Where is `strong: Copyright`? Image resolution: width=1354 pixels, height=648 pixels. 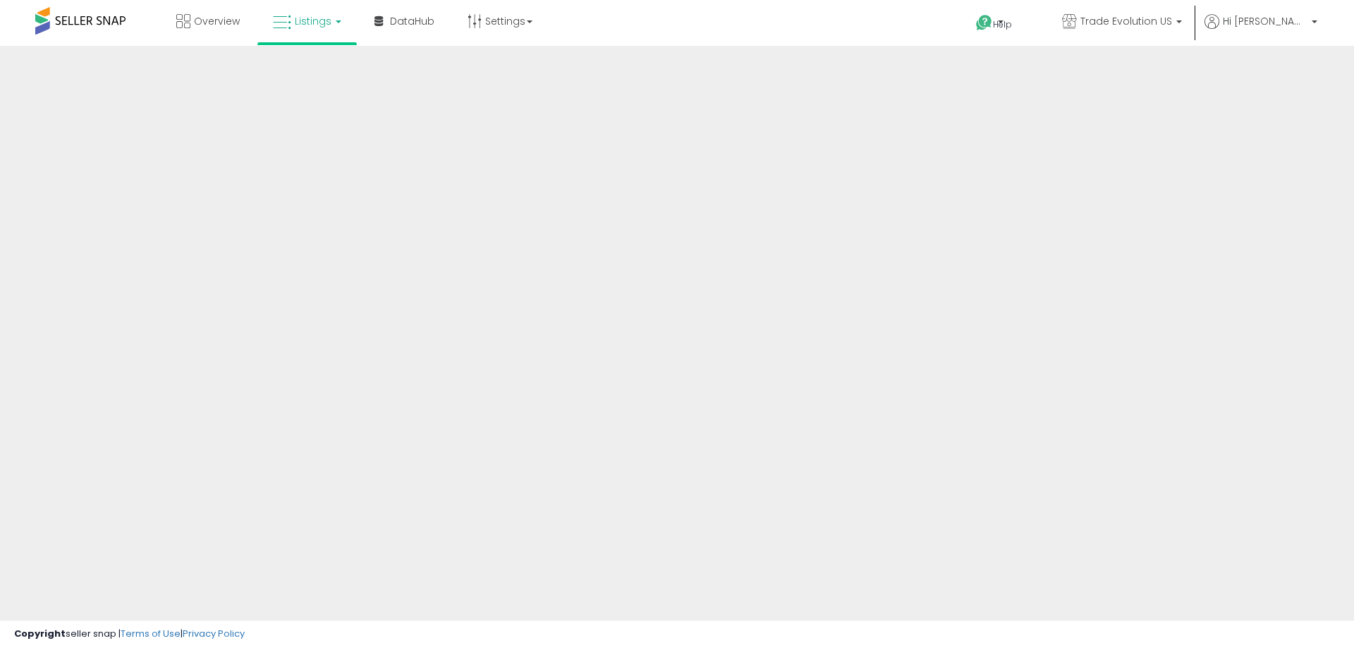 strong: Copyright is located at coordinates (40, 633).